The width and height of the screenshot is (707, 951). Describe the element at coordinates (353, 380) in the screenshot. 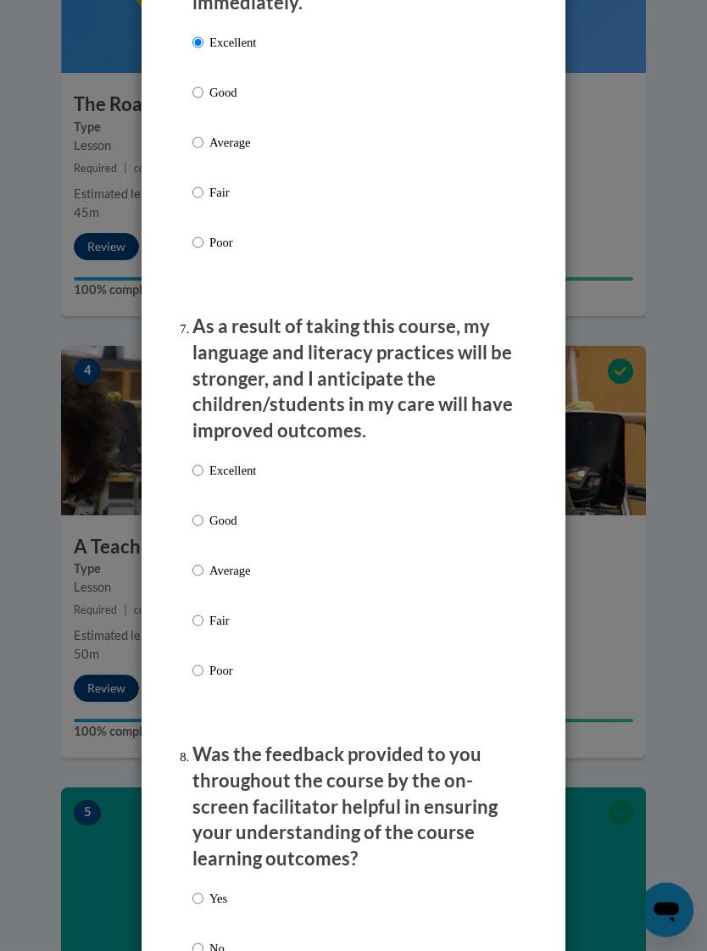

I see `p: As a result of taking this course, my language and literacy practices will be stronger, and I ant...` at that location.